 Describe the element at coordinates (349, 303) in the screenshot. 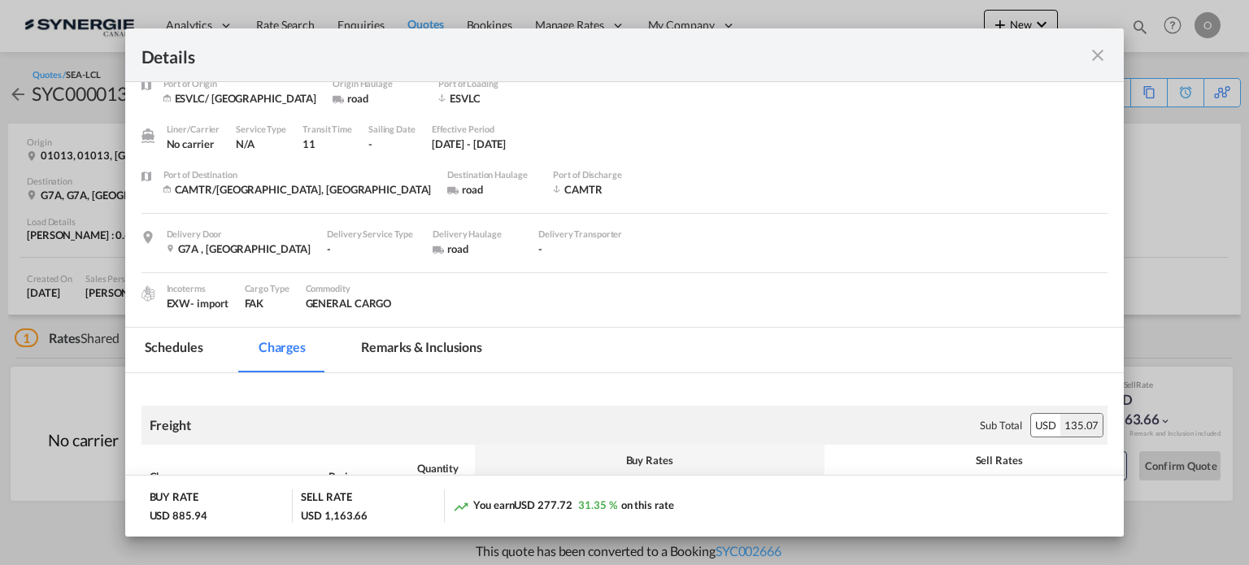

I see `span: GENERAL CARGO` at that location.